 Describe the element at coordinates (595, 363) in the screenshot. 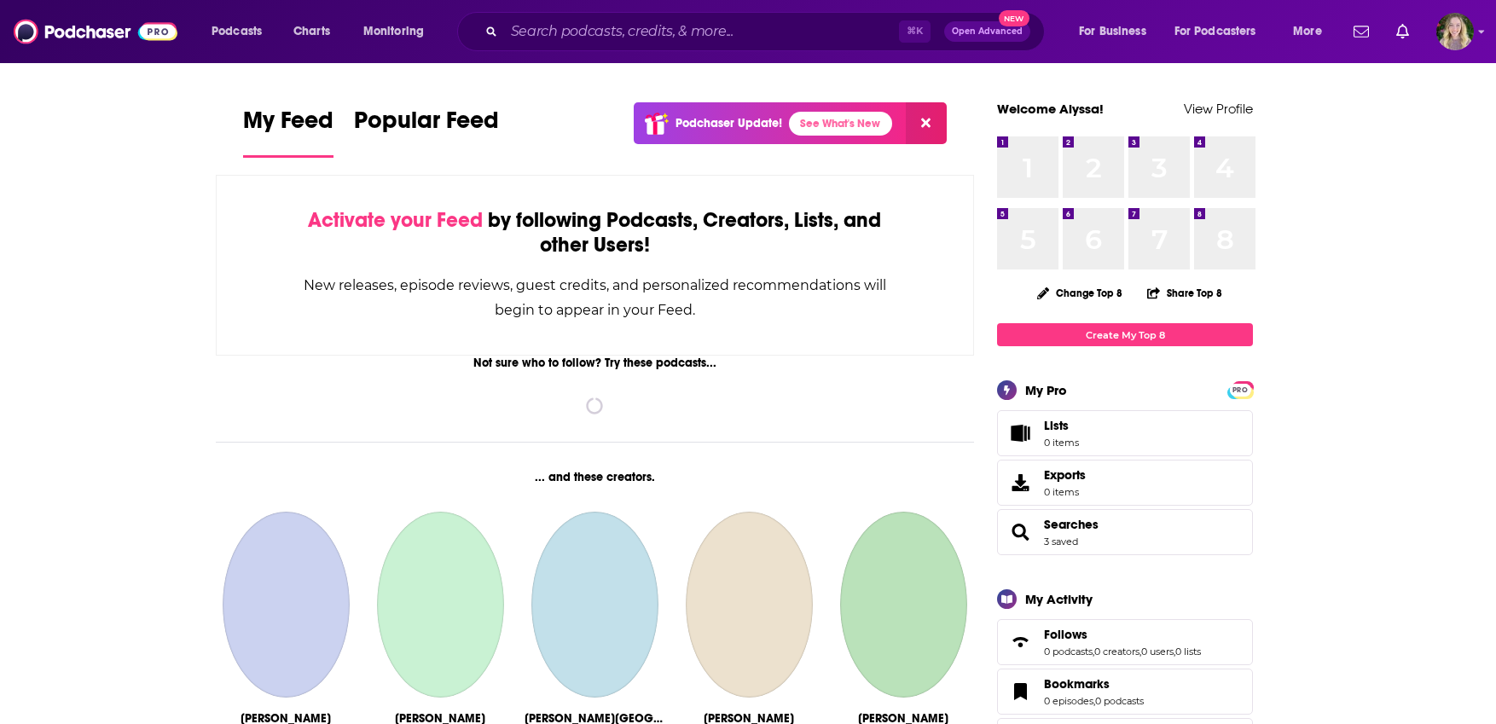

I see `div: Not sure who to follow? Try these podcasts...` at that location.